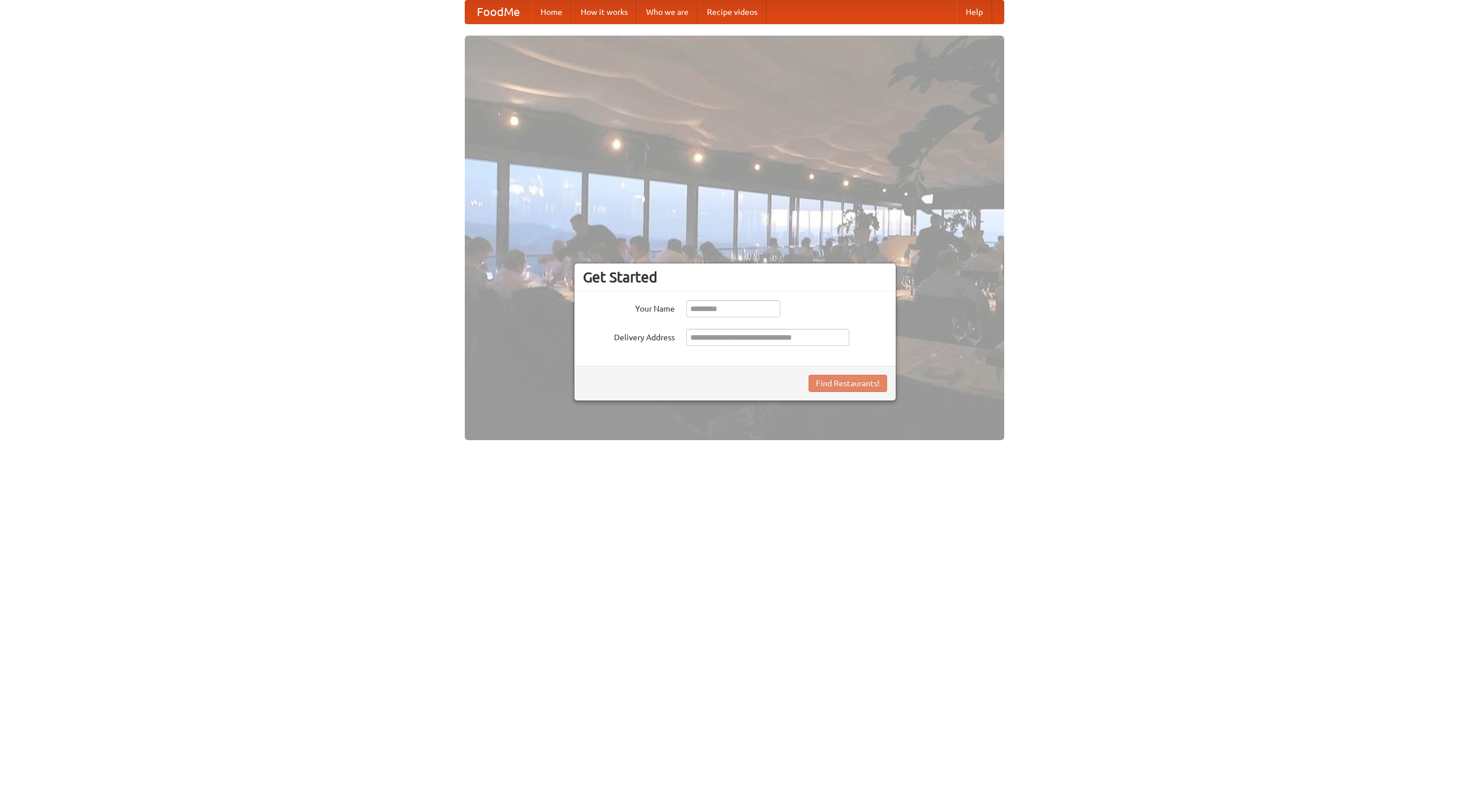 The image size is (1469, 812). What do you see at coordinates (848, 384) in the screenshot?
I see `button: Find Restaurants!` at bounding box center [848, 384].